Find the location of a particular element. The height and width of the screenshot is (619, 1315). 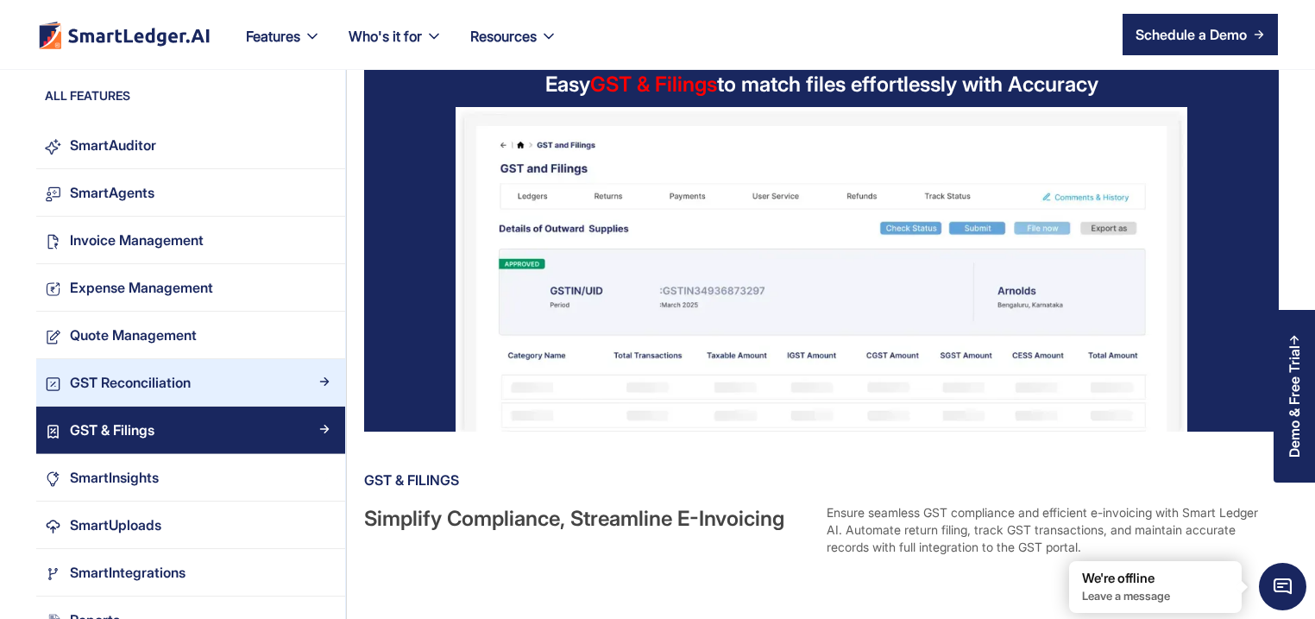

a: GST ReconciliationArrow Right Blue is located at coordinates (191, 382).